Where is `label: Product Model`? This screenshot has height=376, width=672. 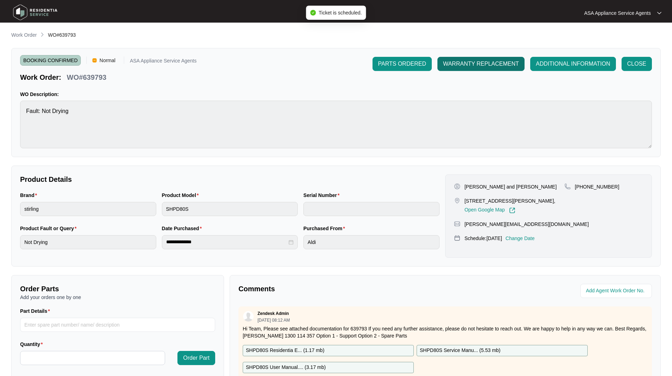
label: Product Model is located at coordinates (182, 195).